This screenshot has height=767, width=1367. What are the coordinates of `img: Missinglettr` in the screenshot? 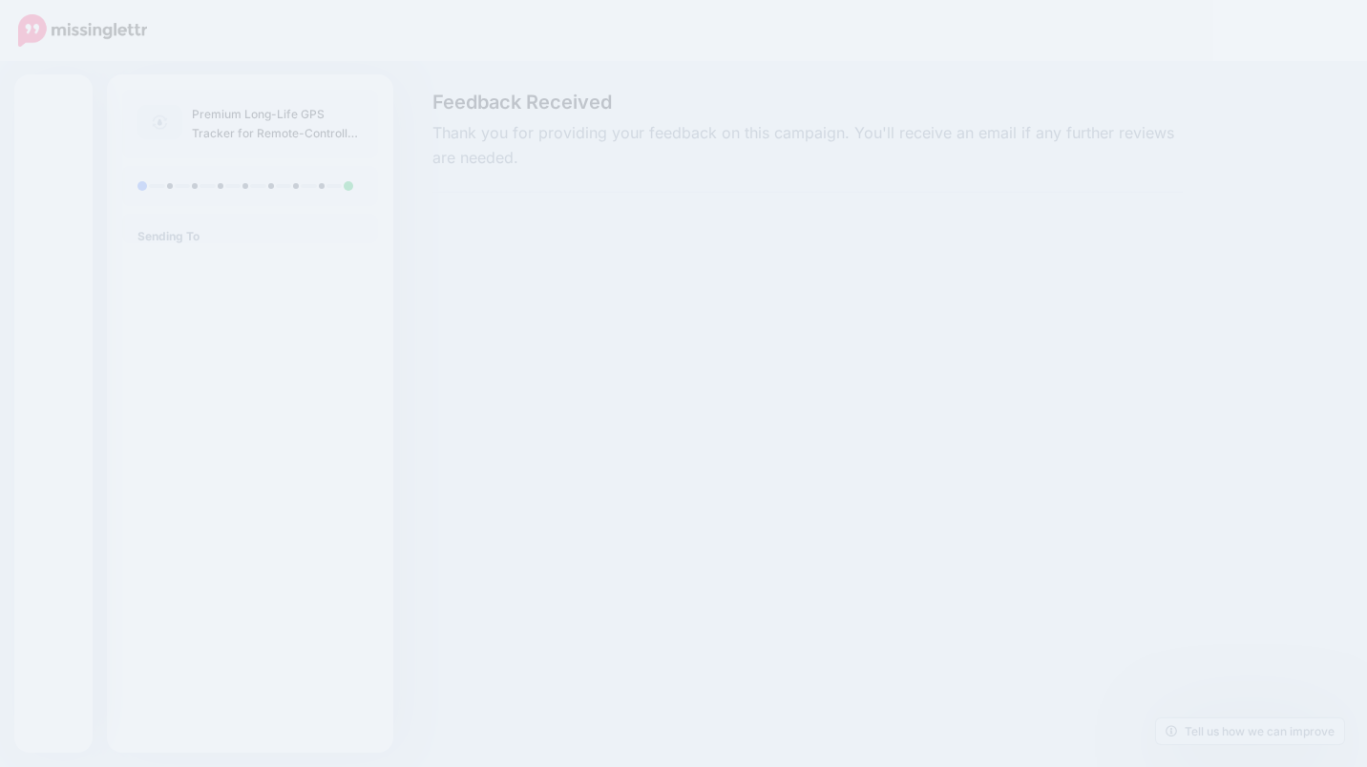 It's located at (82, 31).